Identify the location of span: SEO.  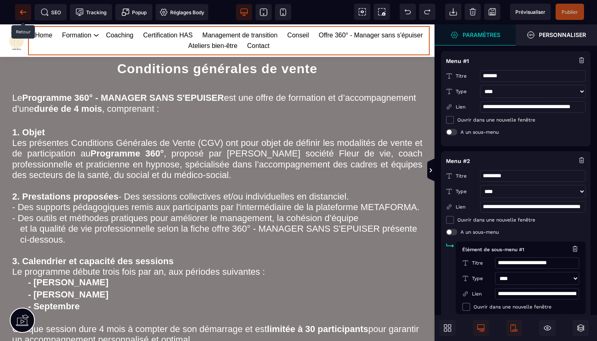
(51, 12).